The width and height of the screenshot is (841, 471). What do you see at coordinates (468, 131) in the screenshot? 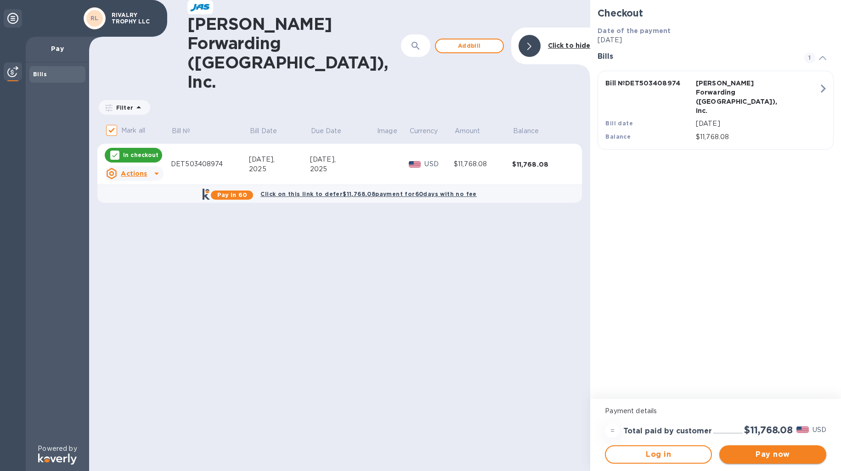
I see `p: Amount` at bounding box center [468, 131].